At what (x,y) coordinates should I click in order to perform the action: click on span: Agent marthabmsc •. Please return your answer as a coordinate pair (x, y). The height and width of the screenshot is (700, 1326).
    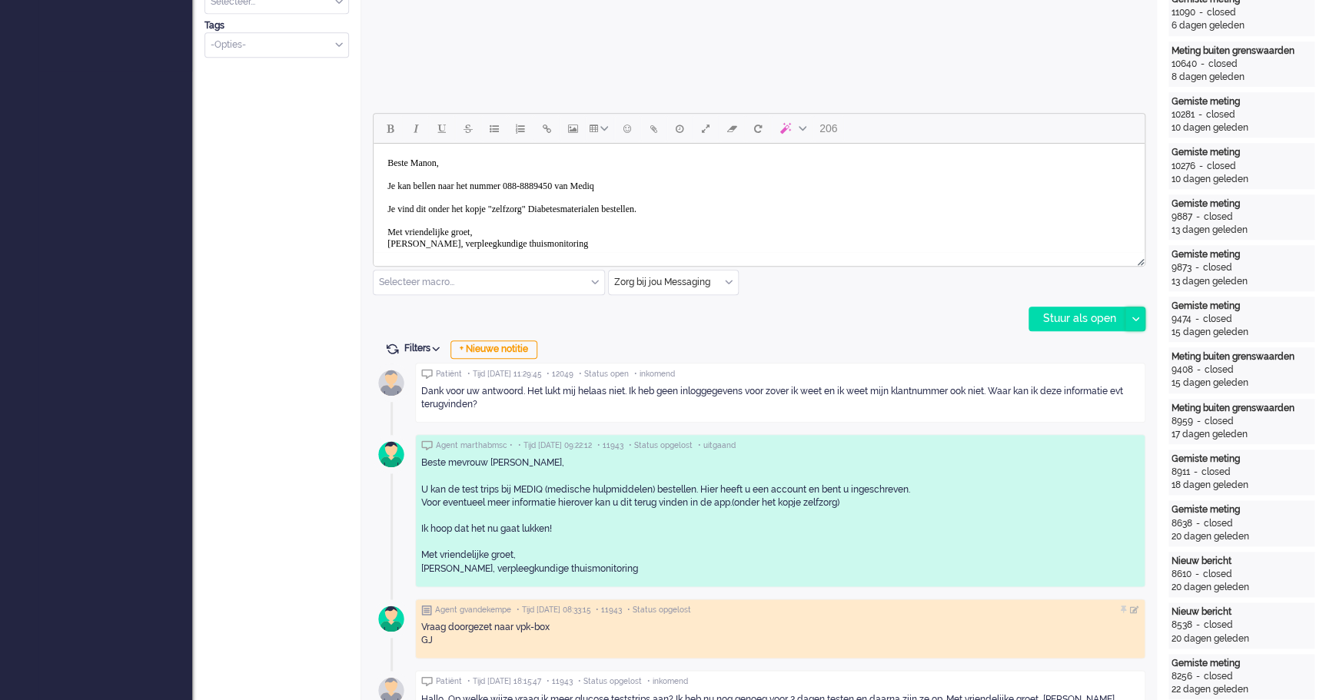
    Looking at the image, I should click on (474, 446).